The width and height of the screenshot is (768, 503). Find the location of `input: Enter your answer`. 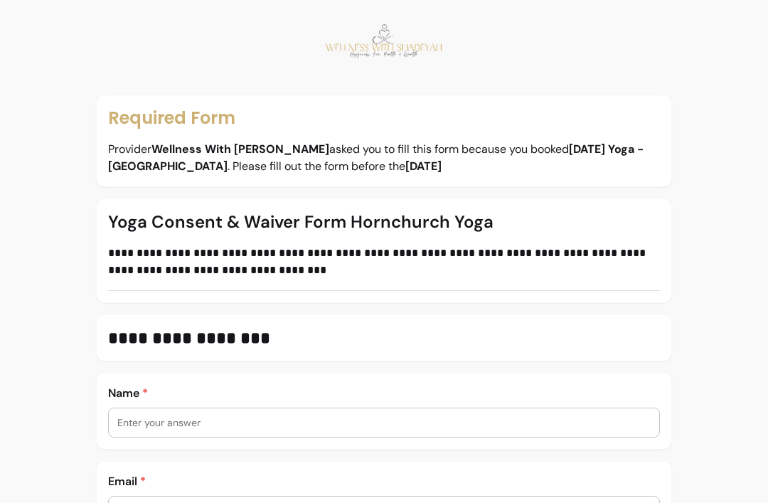

input: Enter your answer is located at coordinates (384, 423).